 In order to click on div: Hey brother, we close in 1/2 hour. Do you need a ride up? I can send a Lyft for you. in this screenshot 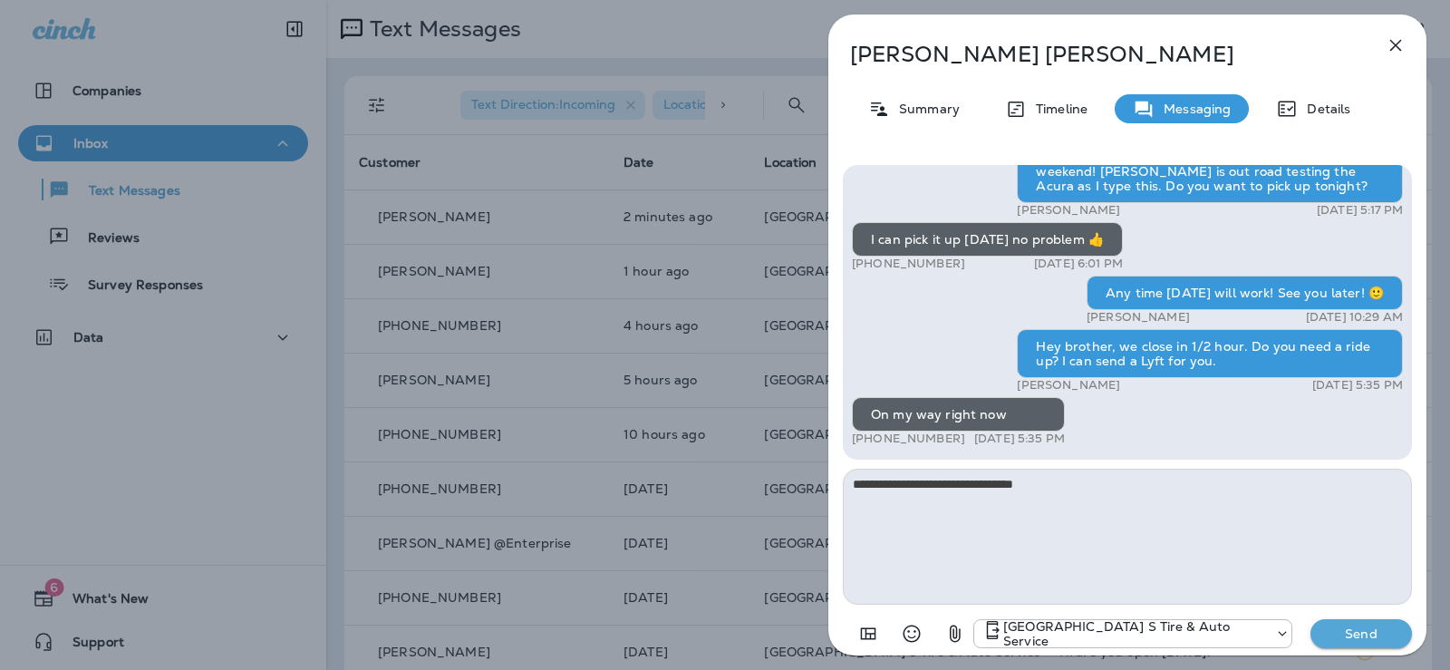, I will do `click(1210, 353)`.